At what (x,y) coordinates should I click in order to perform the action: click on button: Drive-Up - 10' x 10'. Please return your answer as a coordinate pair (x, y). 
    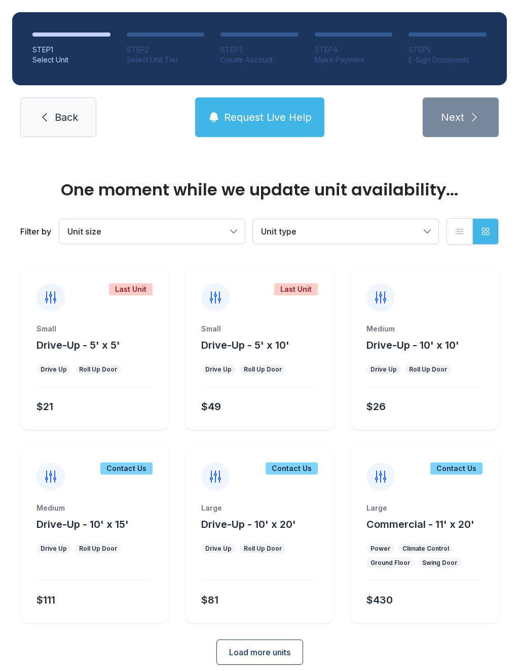
    Looking at the image, I should click on (413, 345).